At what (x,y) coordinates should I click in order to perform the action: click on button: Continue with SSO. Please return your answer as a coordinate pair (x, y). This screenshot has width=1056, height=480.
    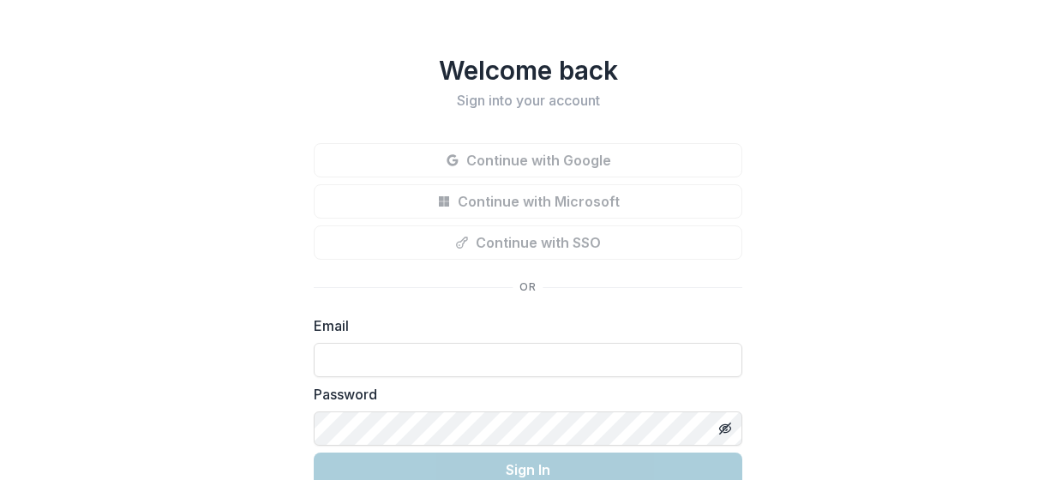
    Looking at the image, I should click on (528, 243).